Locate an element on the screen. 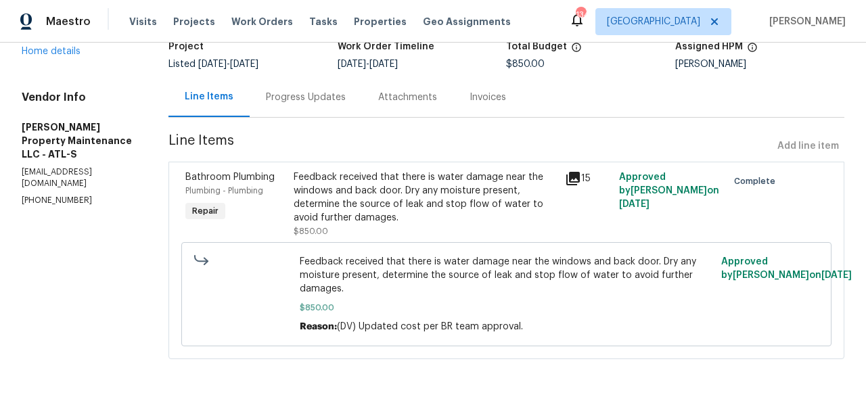 The image size is (866, 397). span: The total cost of line items that have been proposed by Opendoor. This sum includes line items th... is located at coordinates (576, 51).